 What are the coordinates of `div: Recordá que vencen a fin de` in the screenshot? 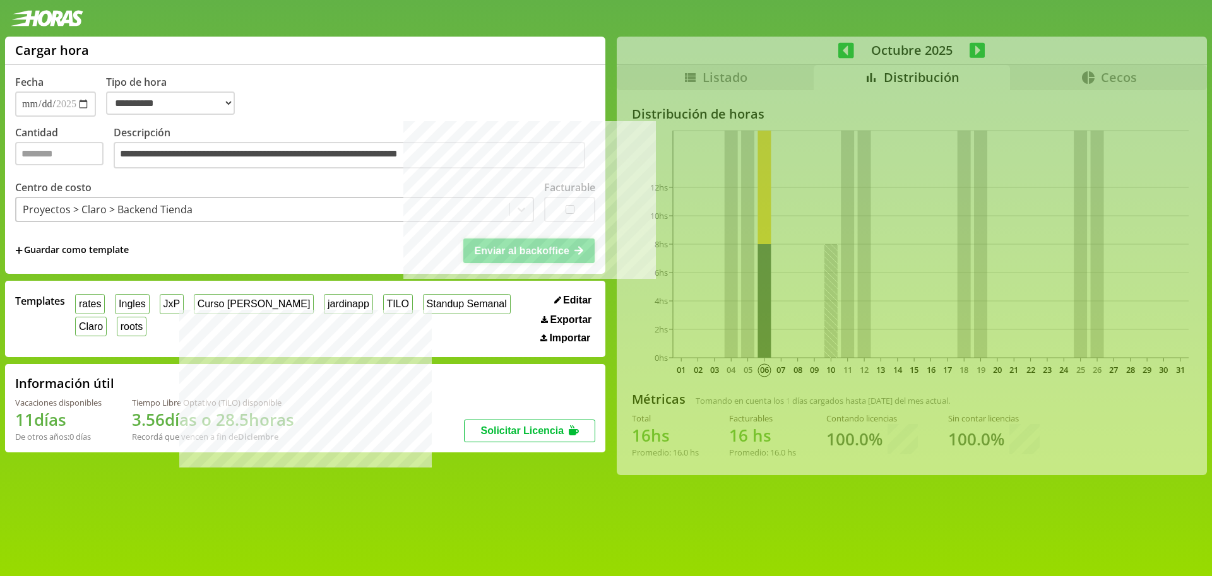 It's located at (213, 437).